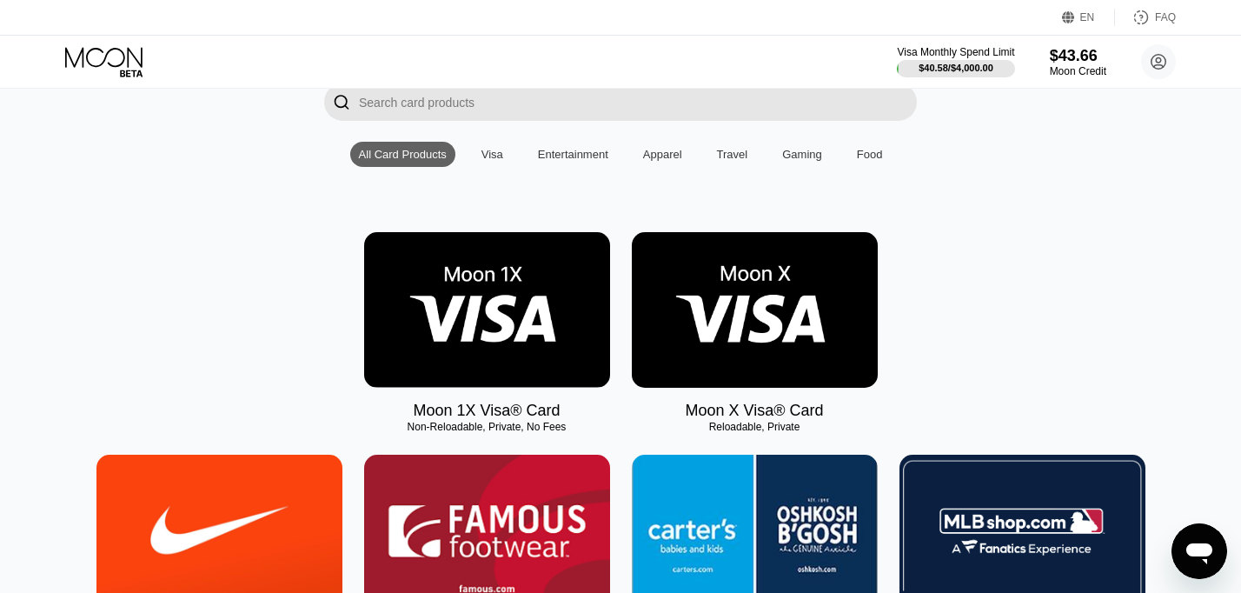 This screenshot has height=593, width=1241. What do you see at coordinates (1077, 56) in the screenshot?
I see `div: $43.66` at bounding box center [1077, 56].